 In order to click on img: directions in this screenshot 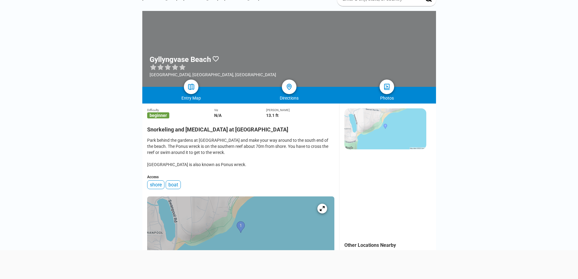, I will do `click(289, 87)`.